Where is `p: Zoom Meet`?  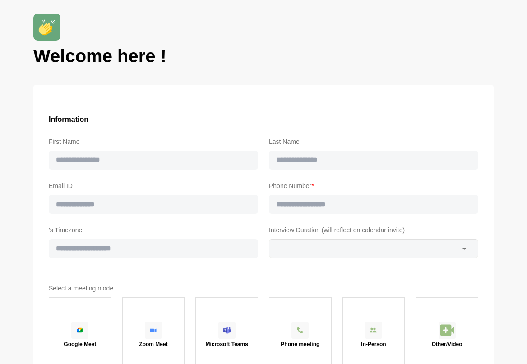 p: Zoom Meet is located at coordinates (153, 344).